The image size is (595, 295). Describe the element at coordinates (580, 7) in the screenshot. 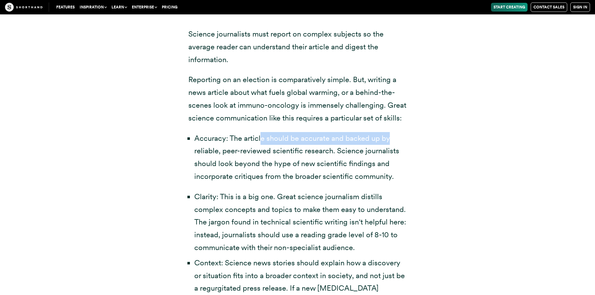

I see `a: Sign in` at that location.